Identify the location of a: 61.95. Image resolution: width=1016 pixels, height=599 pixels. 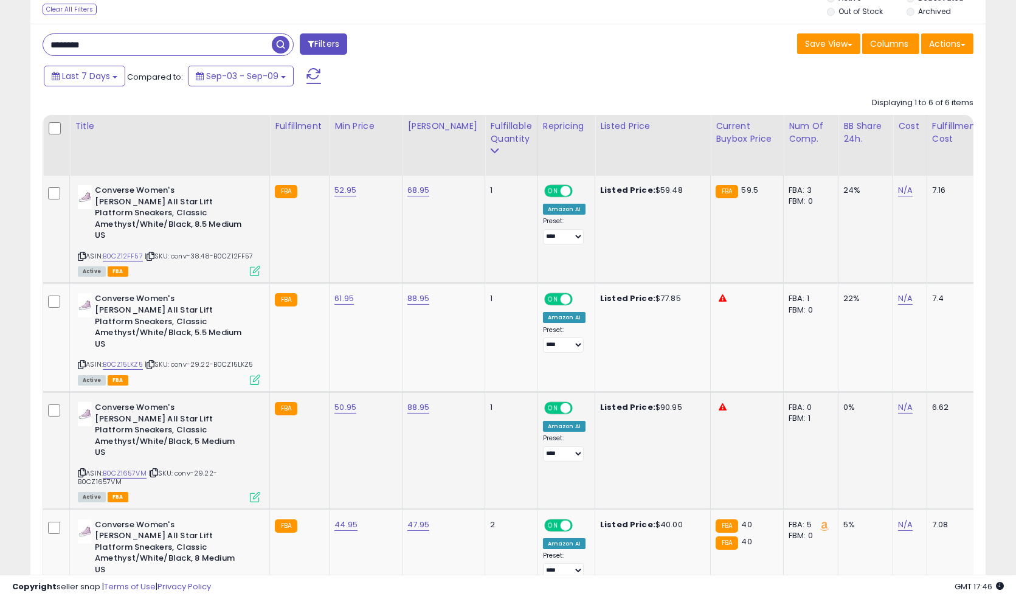
(344, 299).